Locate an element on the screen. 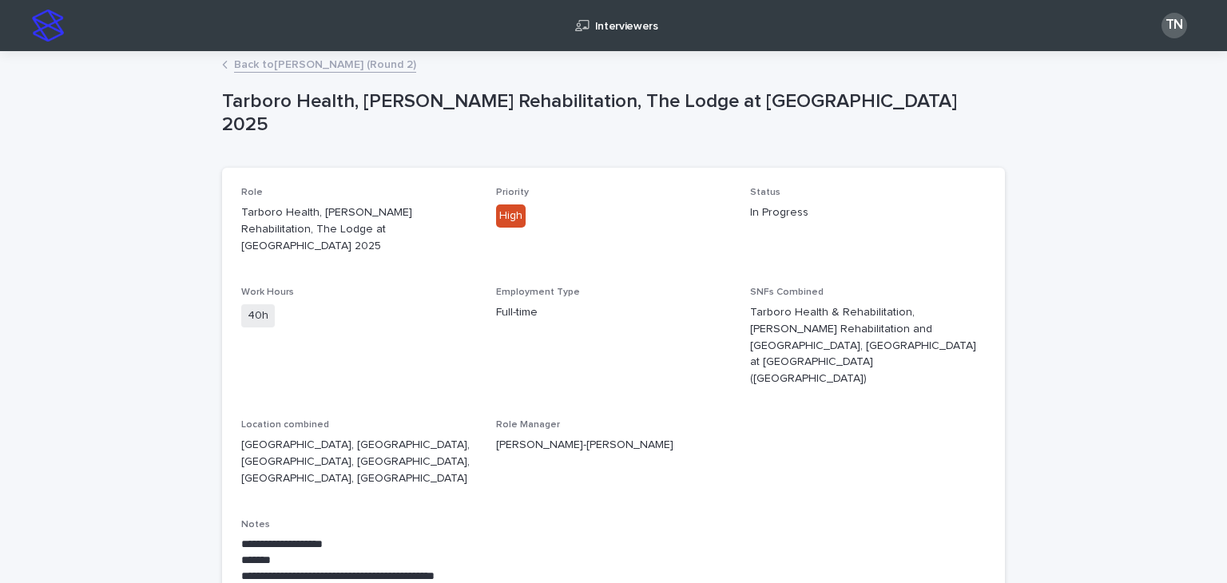 This screenshot has width=1227, height=583. span: Notes is located at coordinates (256, 525).